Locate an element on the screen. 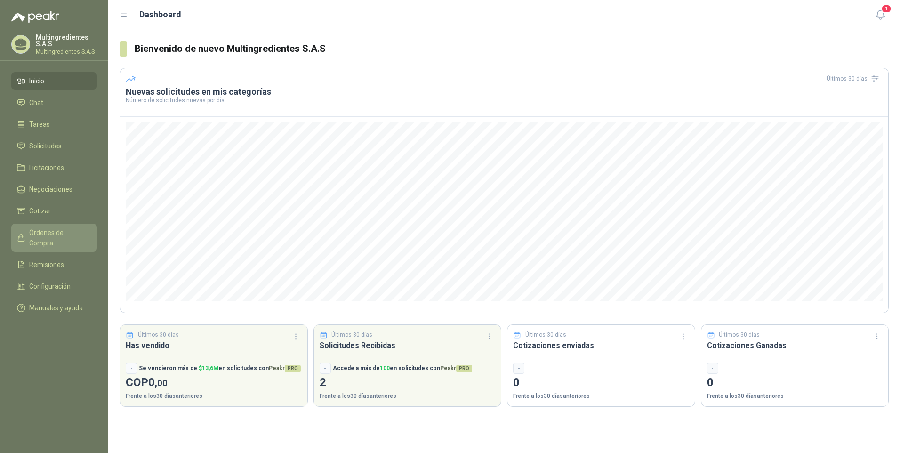 The height and width of the screenshot is (453, 900). span: Órdenes de Compra is located at coordinates (58, 238).